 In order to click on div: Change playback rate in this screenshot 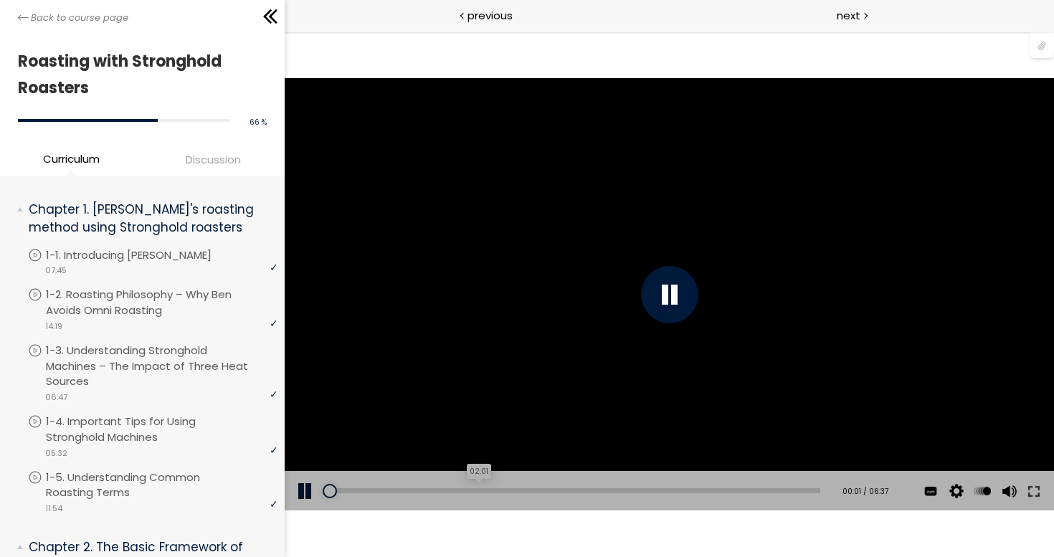, I will do `click(698, 460)`.